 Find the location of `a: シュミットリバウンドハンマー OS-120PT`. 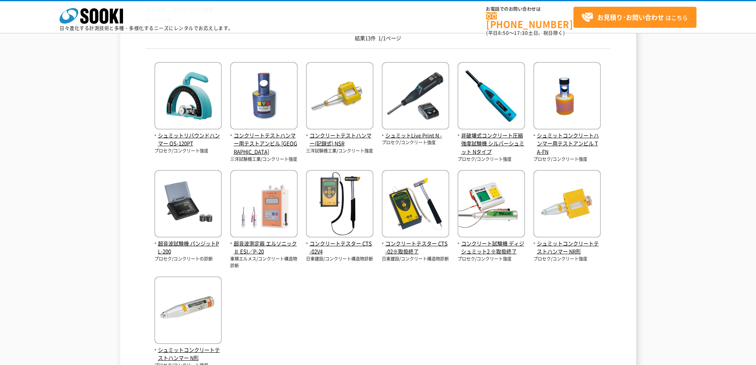

a: シュミットリバウンドハンマー OS-120PT is located at coordinates (188, 135).